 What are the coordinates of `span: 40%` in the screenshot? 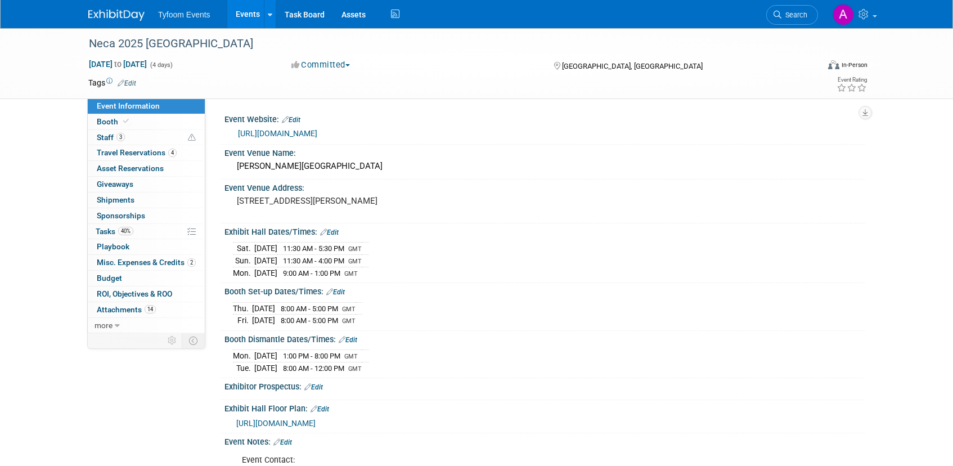 It's located at (125, 231).